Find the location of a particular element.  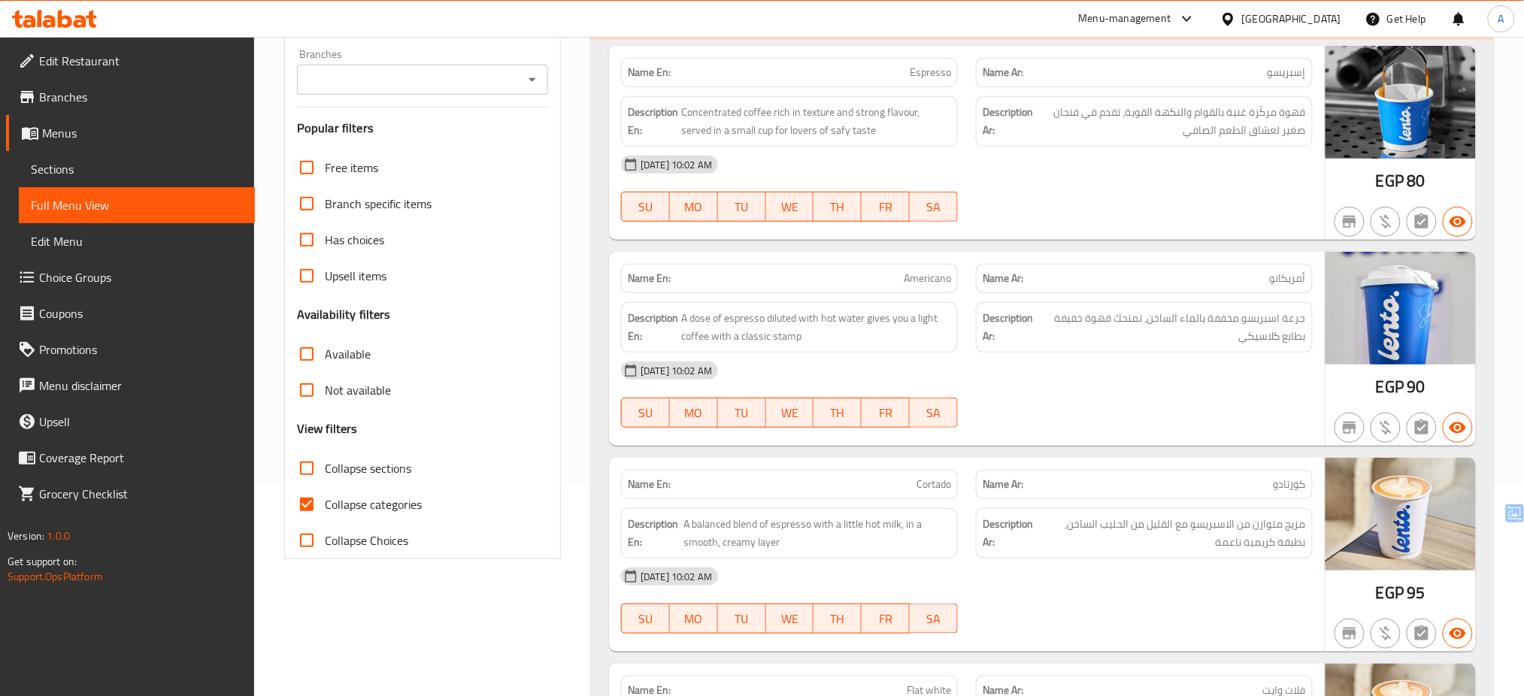

span: Edit Menu is located at coordinates (137, 241).